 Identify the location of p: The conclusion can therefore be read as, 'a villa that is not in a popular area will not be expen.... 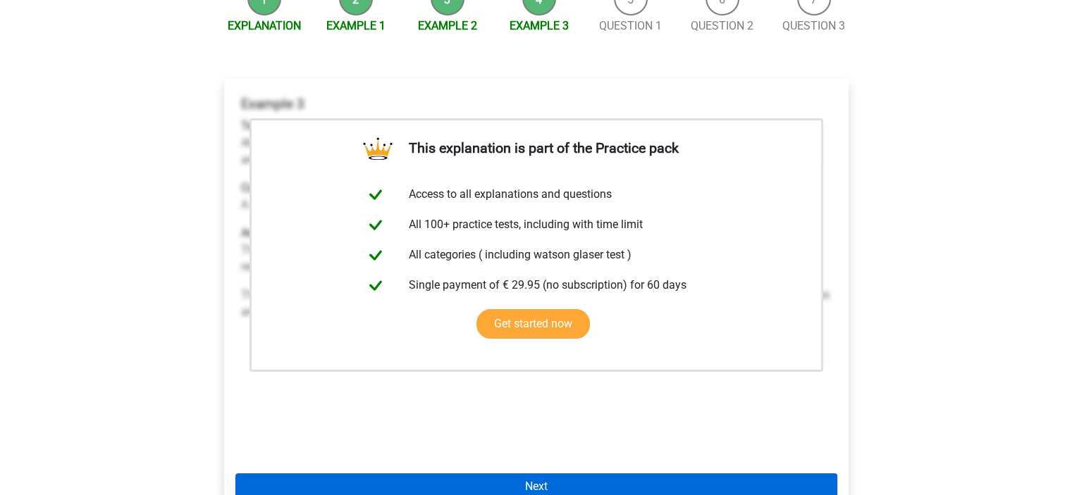
(536, 304).